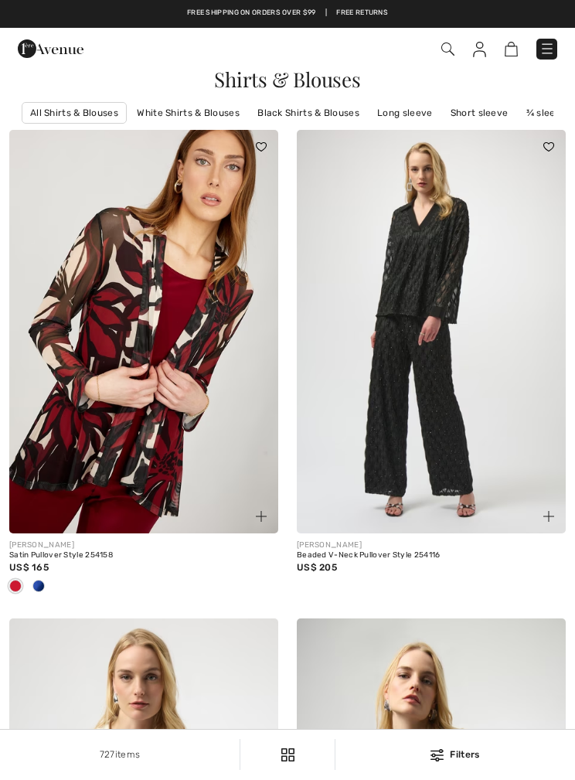 Image resolution: width=575 pixels, height=780 pixels. What do you see at coordinates (144, 331) in the screenshot?
I see `a: Satin Pullover Style 254158. Royal Sapphire 163` at bounding box center [144, 331].